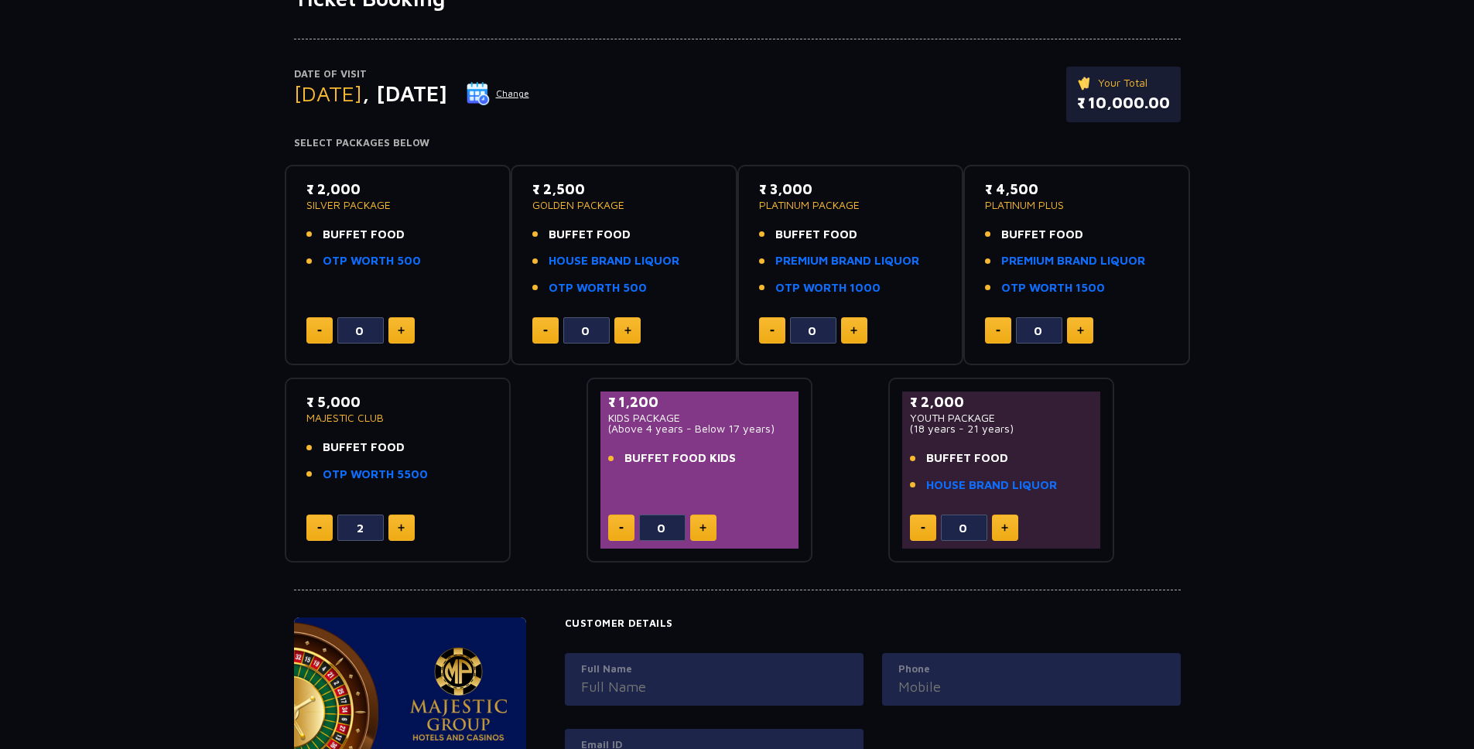 The height and width of the screenshot is (749, 1474). What do you see at coordinates (850, 205) in the screenshot?
I see `p: PLATINUM PACKAGE` at bounding box center [850, 205].